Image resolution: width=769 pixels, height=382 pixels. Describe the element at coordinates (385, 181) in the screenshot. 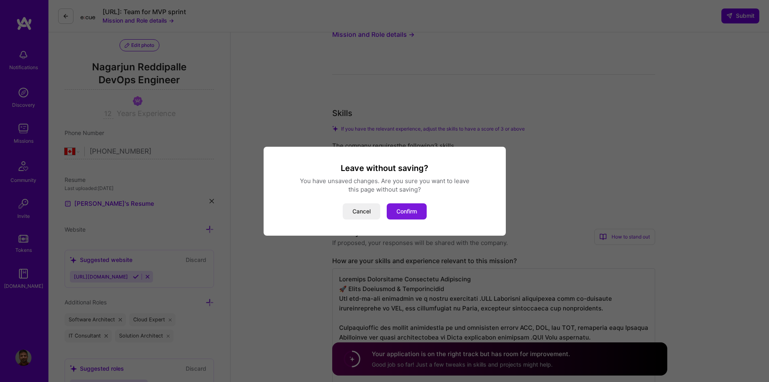

I see `div: You have unsaved changes. Are you sure you want to leave` at that location.